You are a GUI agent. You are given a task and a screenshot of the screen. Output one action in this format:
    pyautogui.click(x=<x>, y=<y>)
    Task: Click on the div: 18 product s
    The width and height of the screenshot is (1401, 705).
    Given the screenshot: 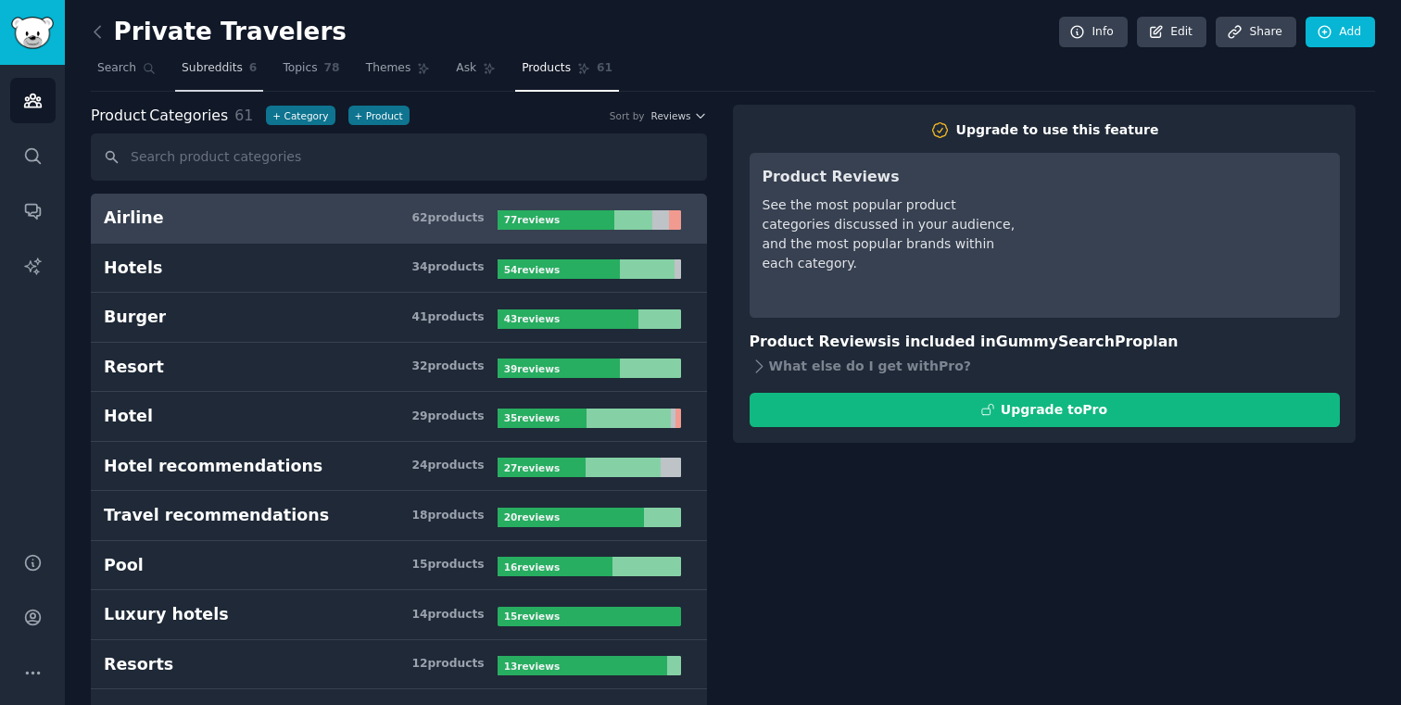 What is the action you would take?
    pyautogui.click(x=447, y=516)
    